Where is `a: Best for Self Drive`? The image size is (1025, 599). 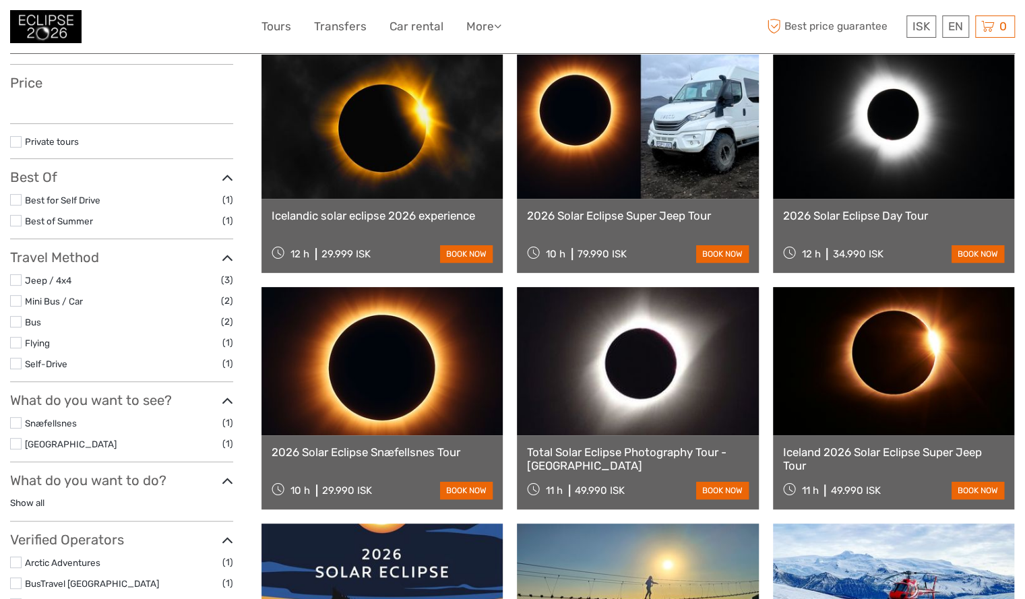
a: Best for Self Drive is located at coordinates (63, 200).